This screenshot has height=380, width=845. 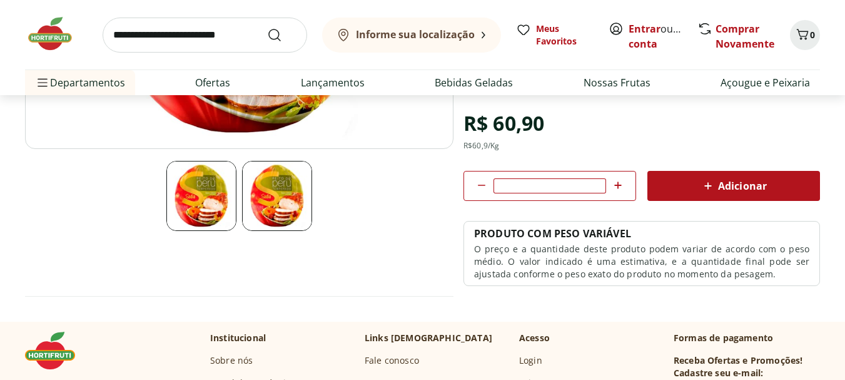 What do you see at coordinates (80, 83) in the screenshot?
I see `span: Departamentos` at bounding box center [80, 83].